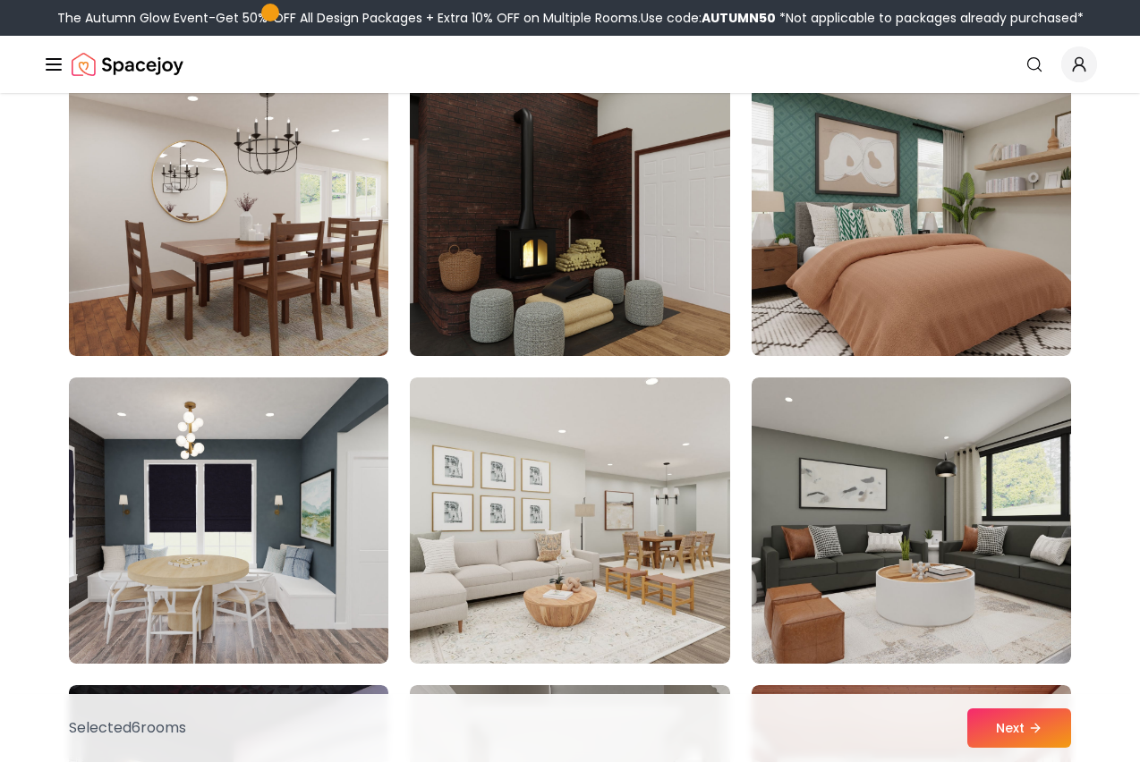 Image resolution: width=1140 pixels, height=762 pixels. What do you see at coordinates (127, 64) in the screenshot?
I see `a: Spacejoy` at bounding box center [127, 64].